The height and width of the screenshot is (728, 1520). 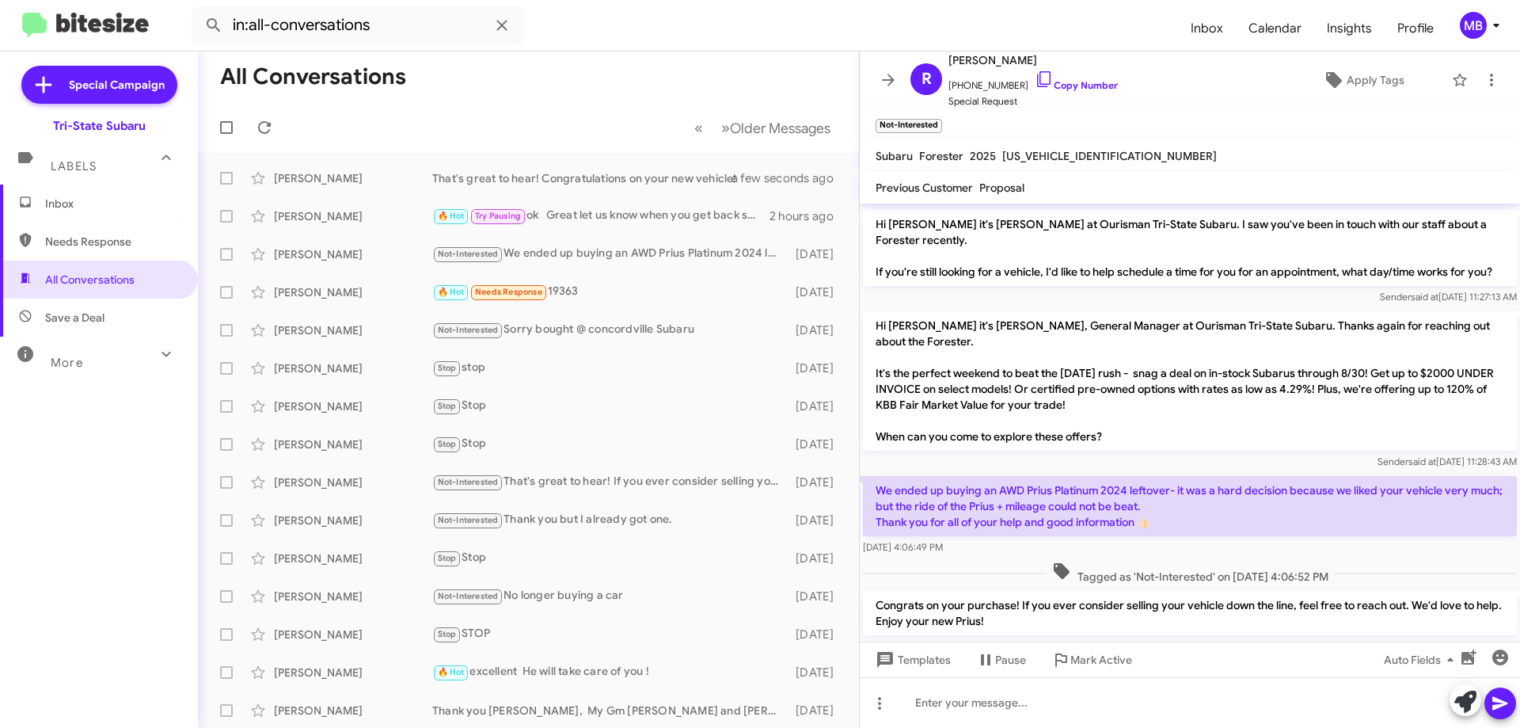 I want to click on div: a few seconds ago, so click(x=799, y=178).